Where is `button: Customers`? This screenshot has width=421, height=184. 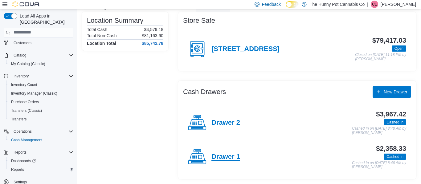
button: Customers is located at coordinates (38, 43).